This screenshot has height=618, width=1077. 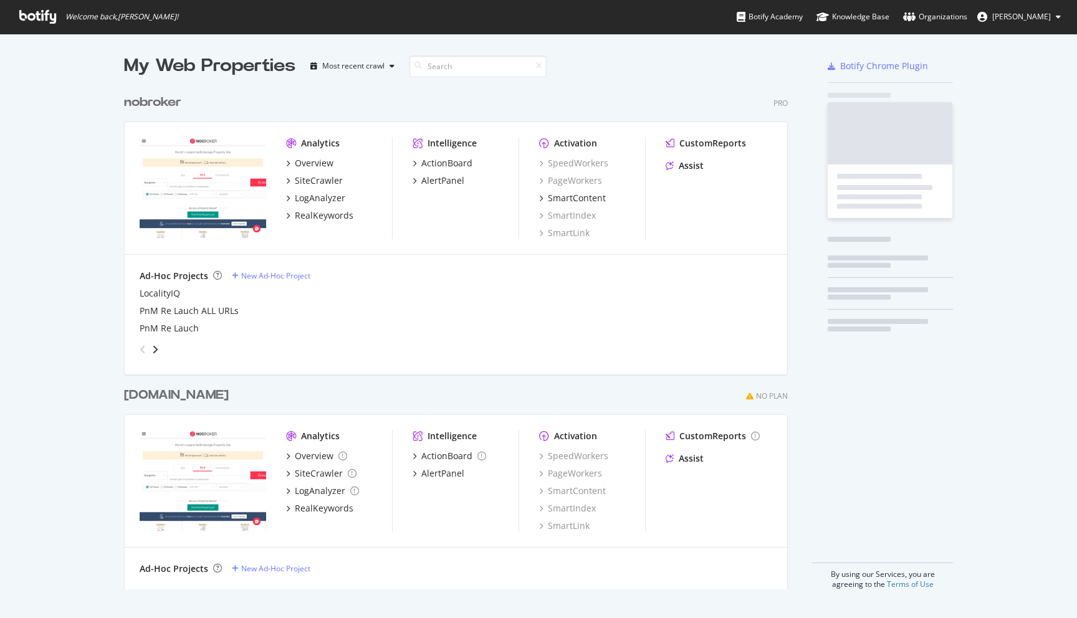 What do you see at coordinates (460, 334) in the screenshot?
I see `div: grid` at bounding box center [460, 334].